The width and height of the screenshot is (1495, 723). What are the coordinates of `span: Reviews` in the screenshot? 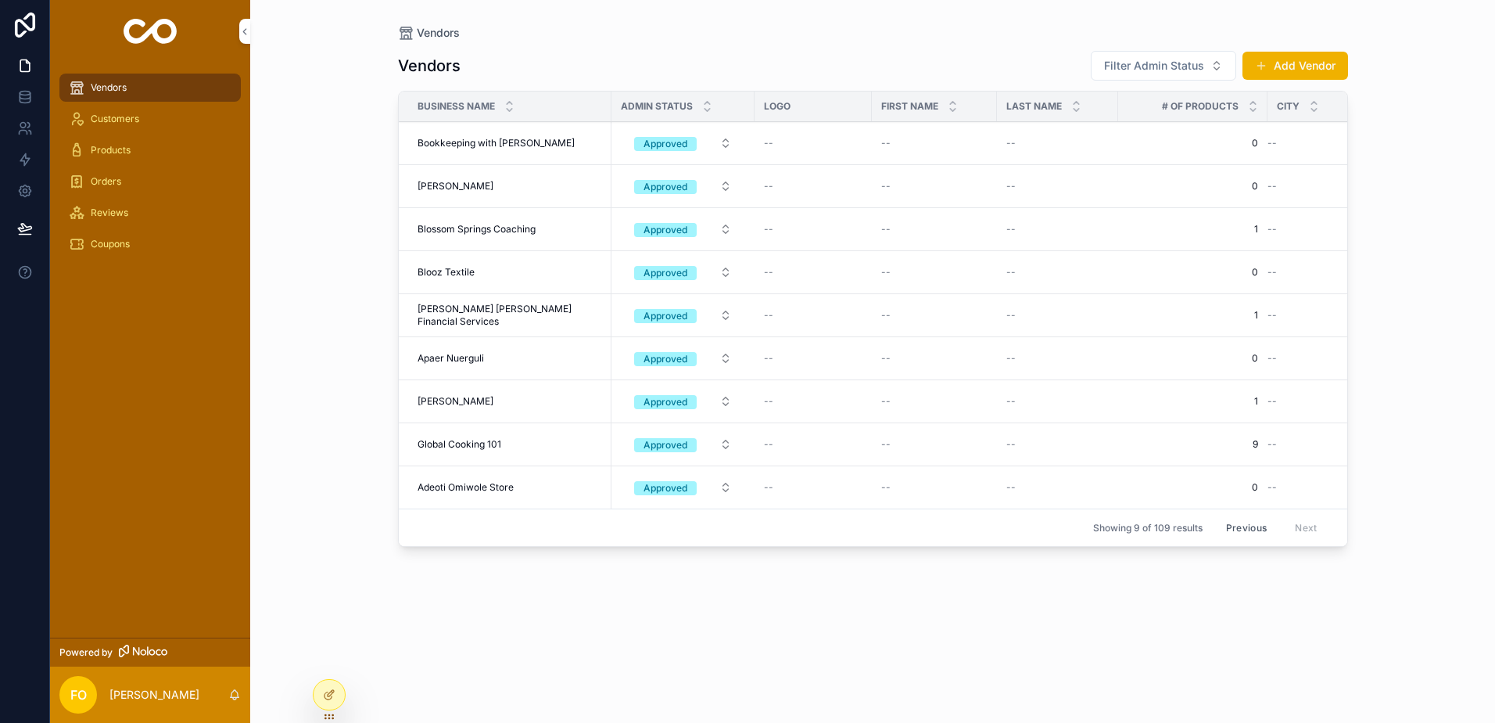 It's located at (109, 213).